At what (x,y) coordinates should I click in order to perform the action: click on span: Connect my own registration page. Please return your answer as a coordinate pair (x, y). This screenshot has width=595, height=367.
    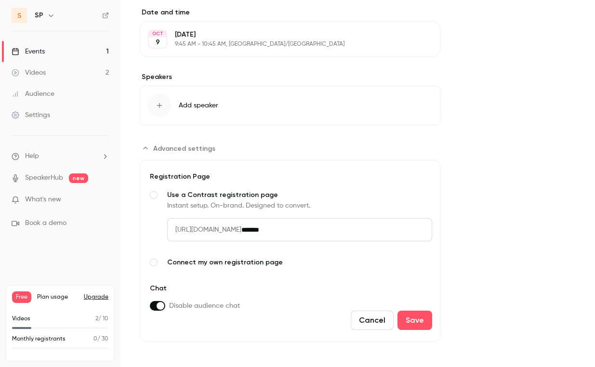
    Looking at the image, I should click on (300, 263).